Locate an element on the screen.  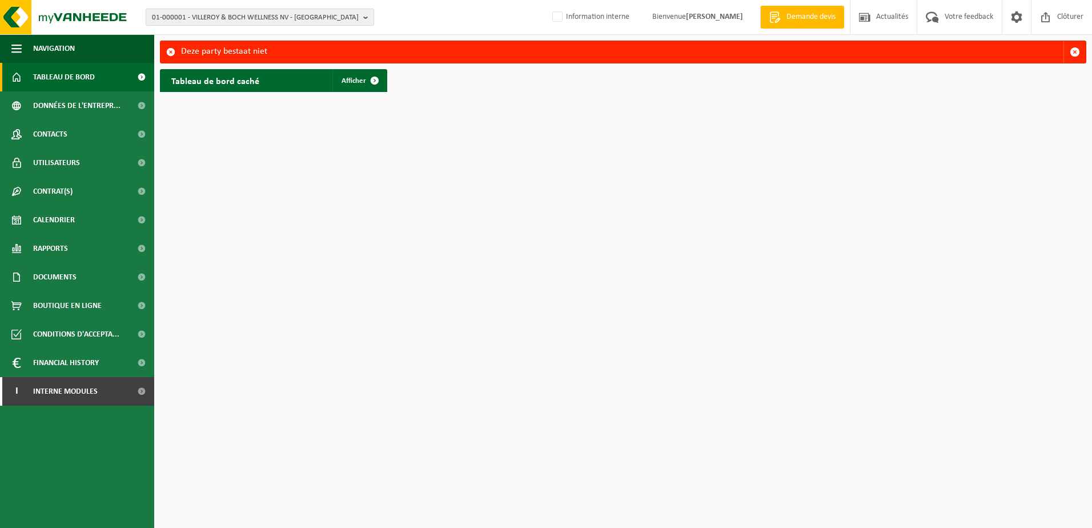
span: Boutique en ligne is located at coordinates (67, 306).